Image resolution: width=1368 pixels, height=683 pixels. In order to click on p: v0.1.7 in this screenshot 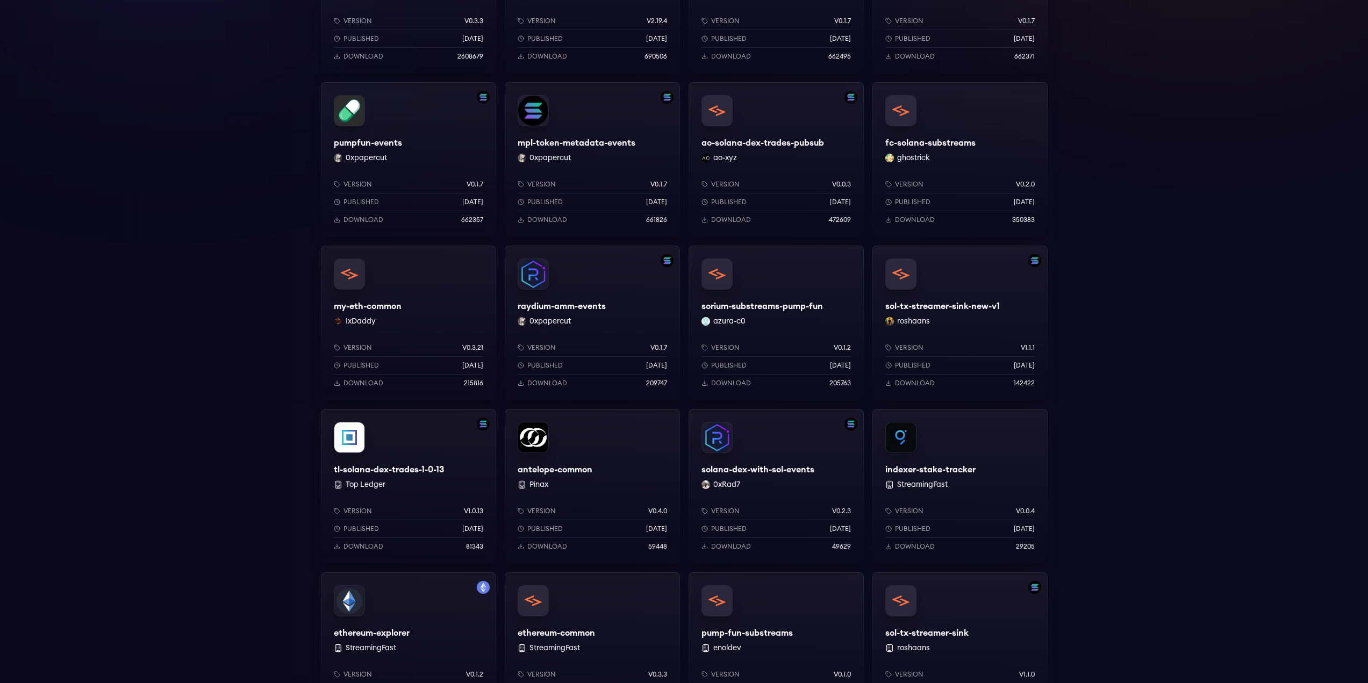, I will do `click(659, 184)`.